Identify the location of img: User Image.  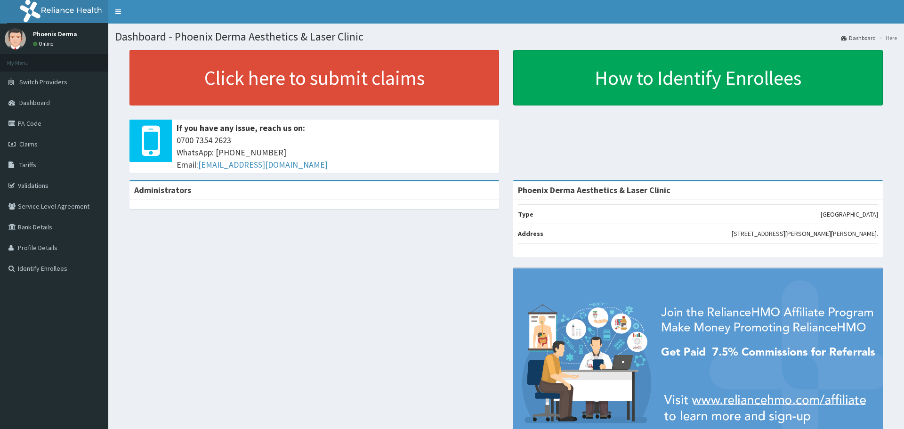
(15, 39).